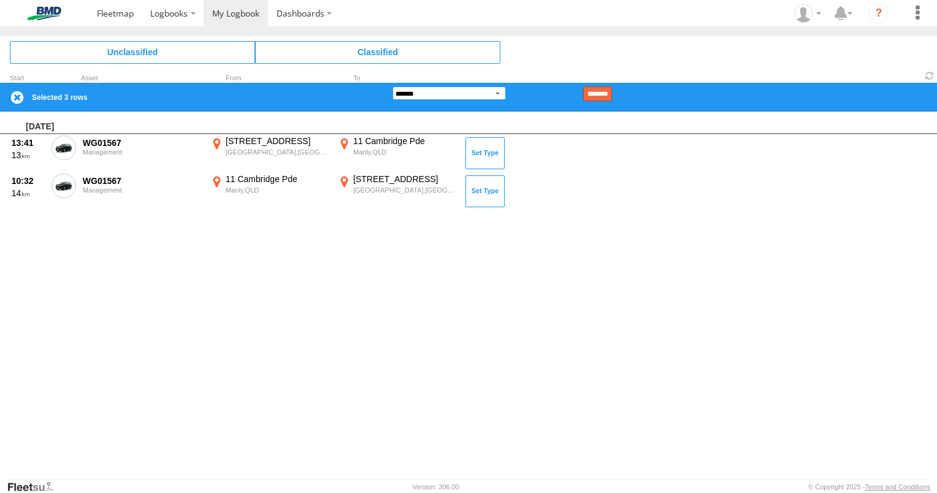 The image size is (937, 493). Describe the element at coordinates (28, 181) in the screenshot. I see `div: 10:32` at that location.